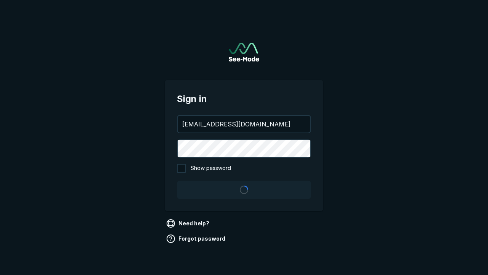 The width and height of the screenshot is (488, 275). What do you see at coordinates (197, 239) in the screenshot?
I see `a: Forgot password` at bounding box center [197, 239].